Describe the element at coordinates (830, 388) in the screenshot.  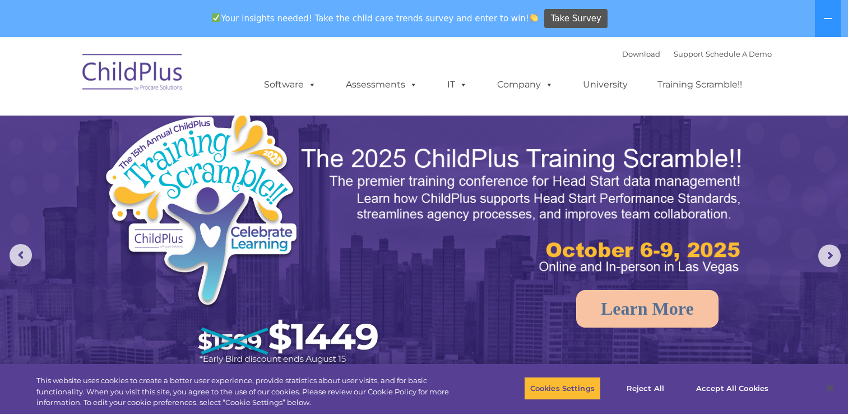
I see `button: Close` at that location.